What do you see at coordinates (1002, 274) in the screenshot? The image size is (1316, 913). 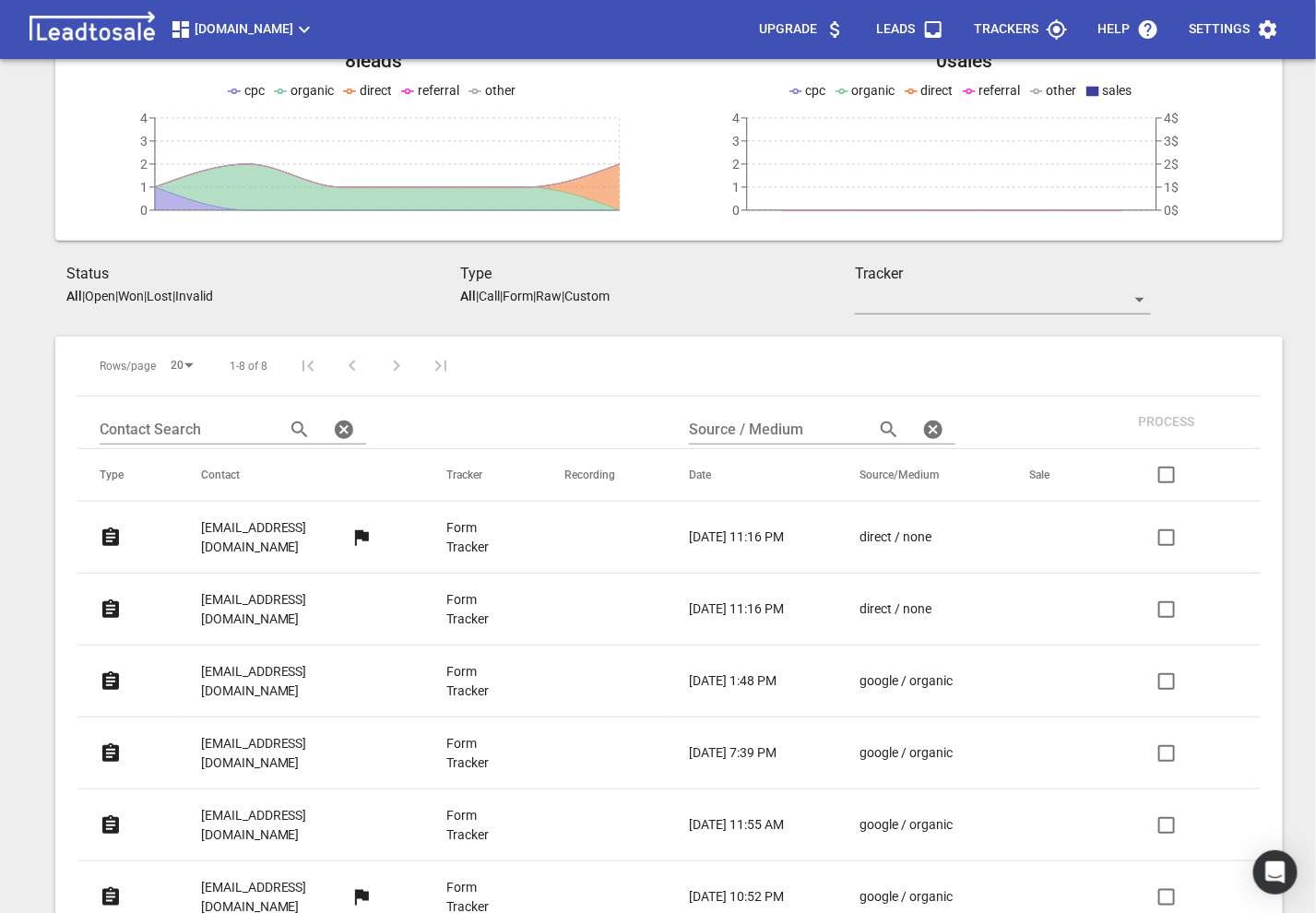 I see `h3: Tracker` at bounding box center [1002, 274].